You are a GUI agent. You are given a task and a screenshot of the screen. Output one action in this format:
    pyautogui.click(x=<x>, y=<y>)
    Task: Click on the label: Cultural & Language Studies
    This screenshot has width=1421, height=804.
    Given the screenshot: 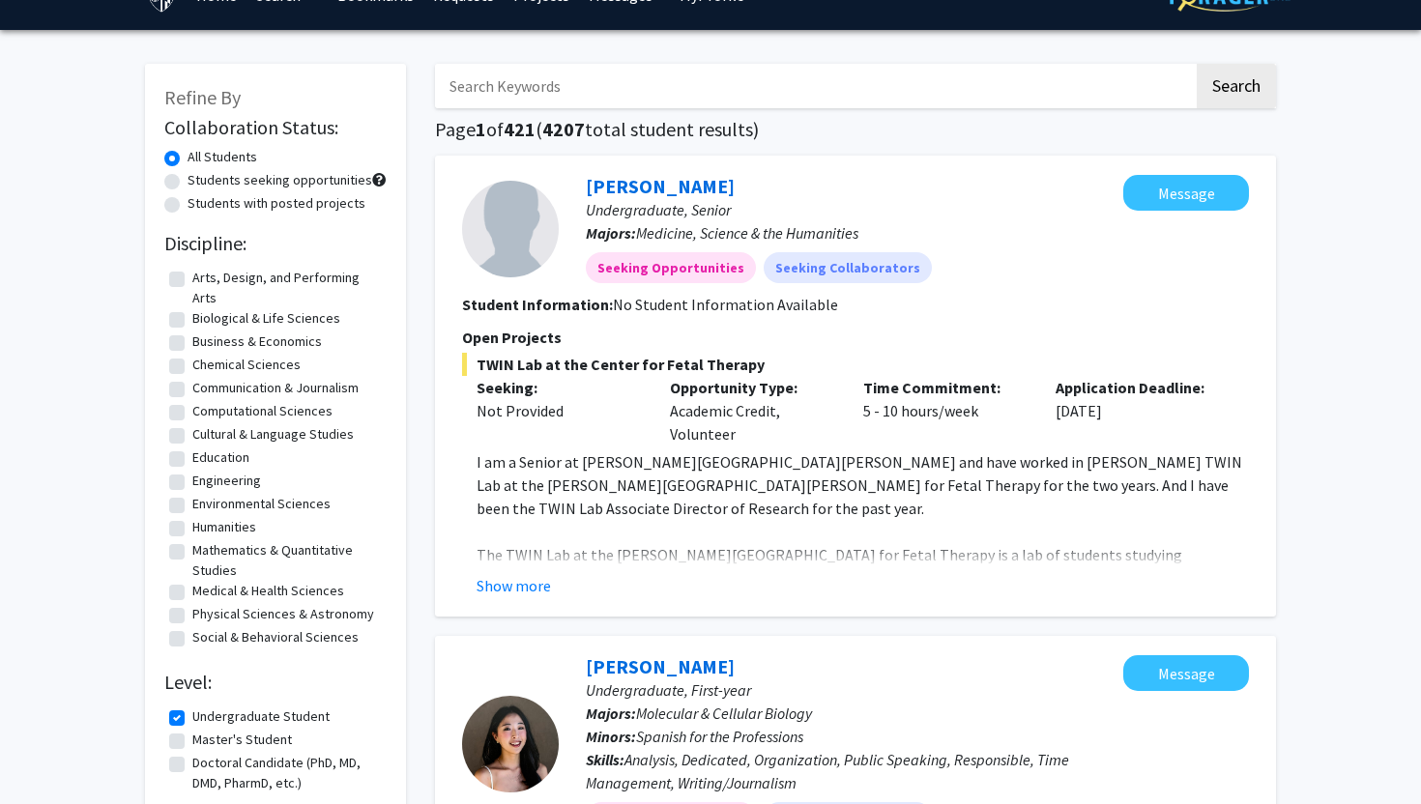 What is the action you would take?
    pyautogui.click(x=273, y=434)
    